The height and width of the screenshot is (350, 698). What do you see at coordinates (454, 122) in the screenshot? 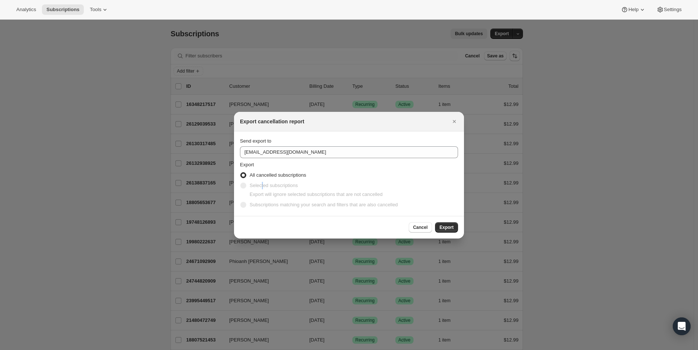
I see `button: Close` at bounding box center [454, 122].